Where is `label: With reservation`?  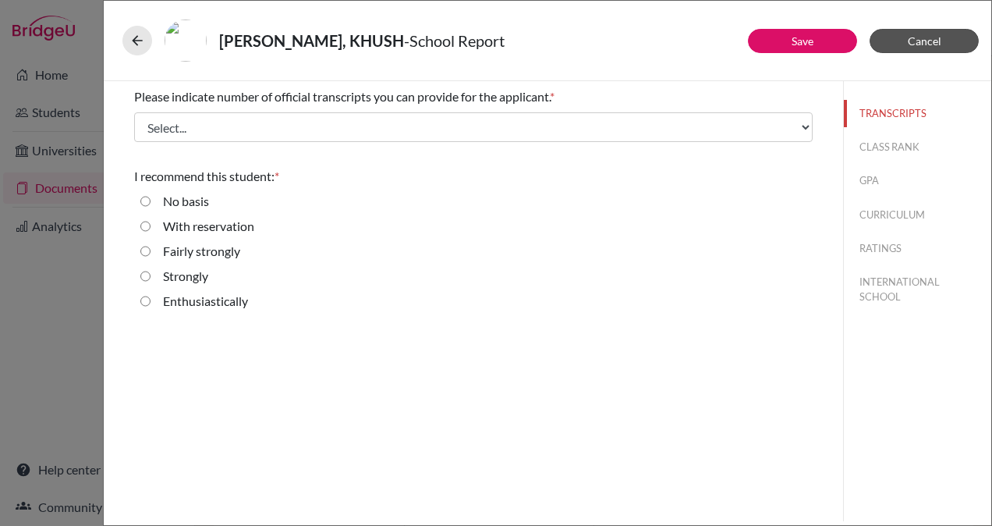
label: With reservation is located at coordinates (208, 226).